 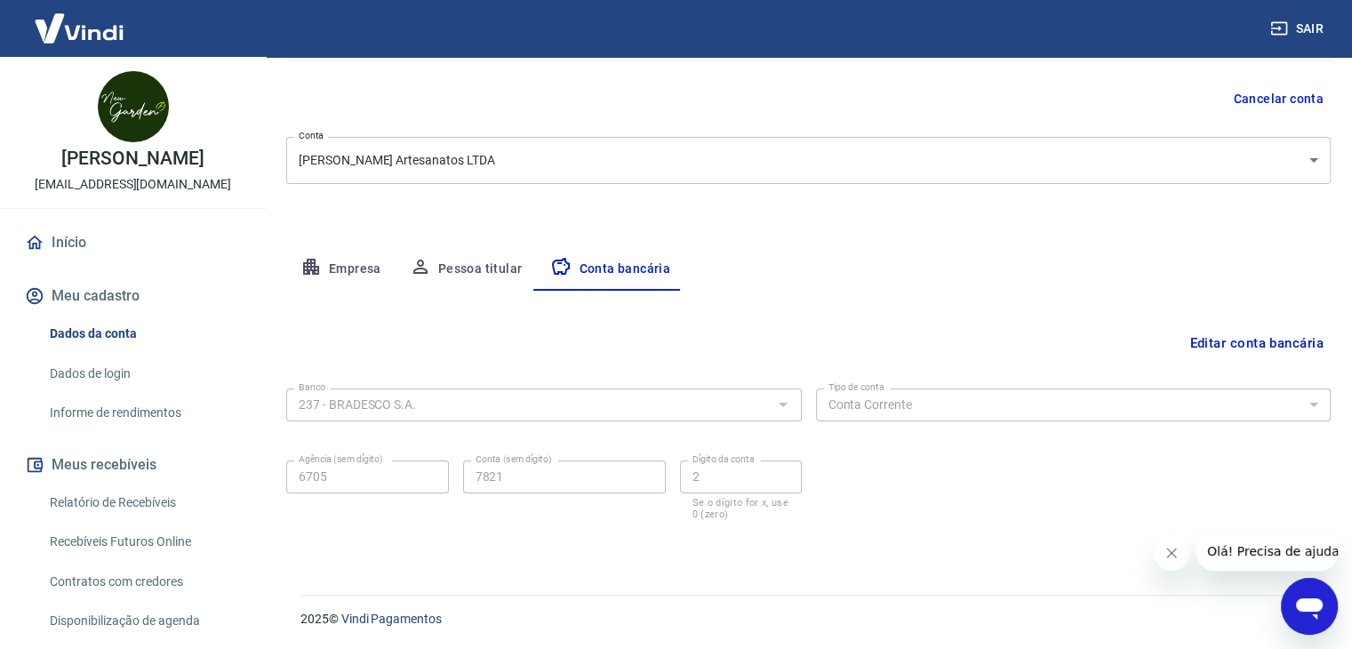 What do you see at coordinates (132, 243) in the screenshot?
I see `a: Início` at bounding box center [132, 243].